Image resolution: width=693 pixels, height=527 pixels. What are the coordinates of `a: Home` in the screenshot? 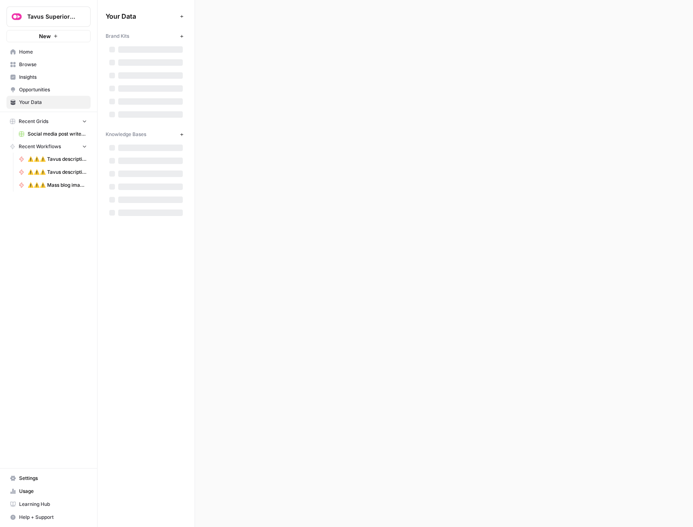 It's located at (48, 52).